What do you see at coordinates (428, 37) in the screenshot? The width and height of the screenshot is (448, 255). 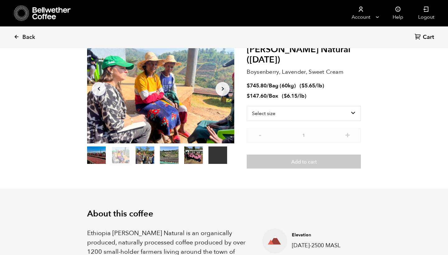 I see `span: Cart` at bounding box center [428, 37].